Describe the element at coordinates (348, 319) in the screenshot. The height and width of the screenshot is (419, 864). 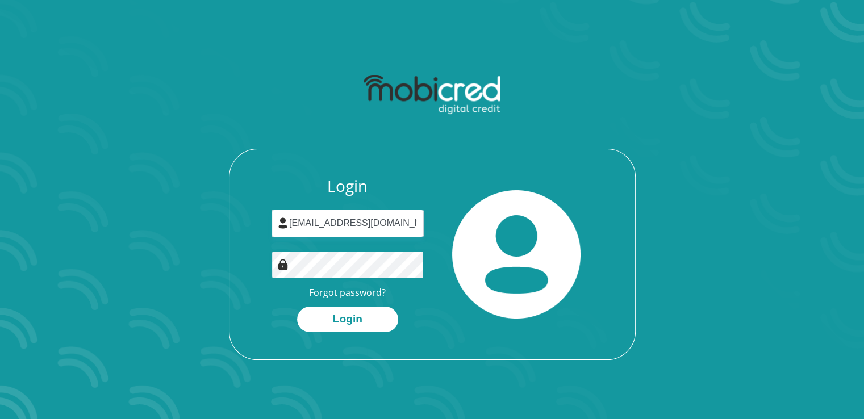
I see `button: Login` at that location.